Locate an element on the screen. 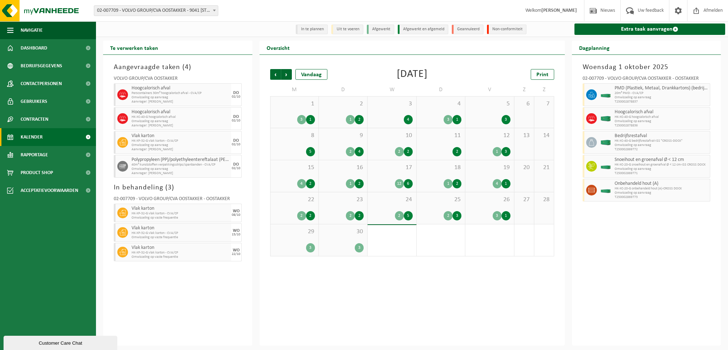 The height and width of the screenshot is (350, 728). span: Bedrijfsrestafval is located at coordinates (662, 136).